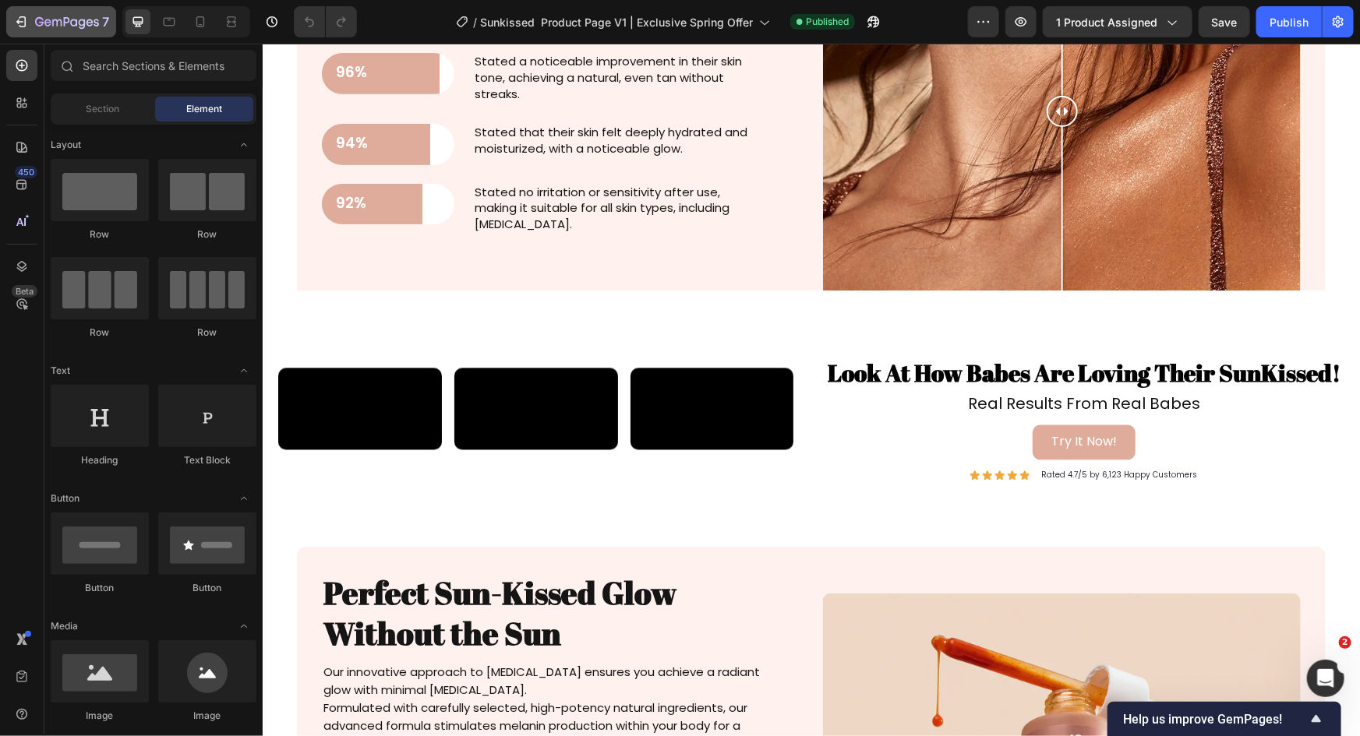 The height and width of the screenshot is (736, 1360). What do you see at coordinates (105, 22) in the screenshot?
I see `p: 7` at bounding box center [105, 22].